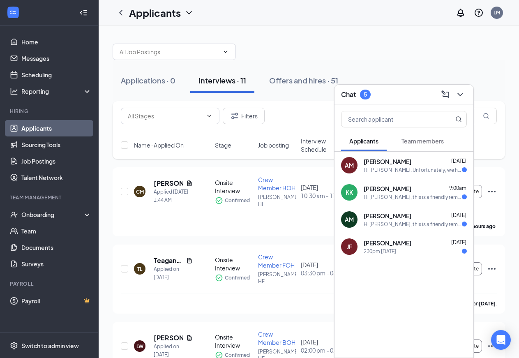 This screenshot has height=358, width=519. What do you see at coordinates (56, 75) in the screenshot?
I see `a: Scheduling` at bounding box center [56, 75].